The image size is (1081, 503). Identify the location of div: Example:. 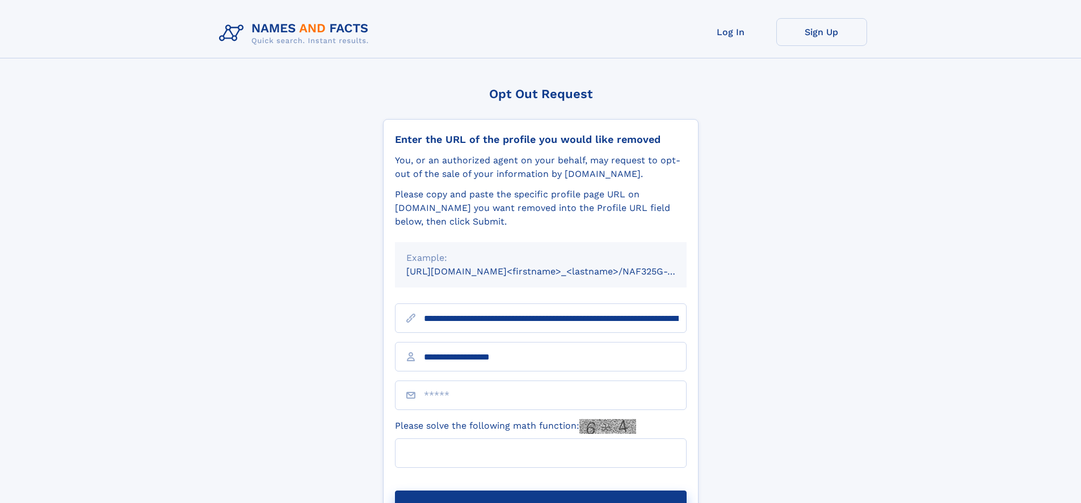
(541, 258).